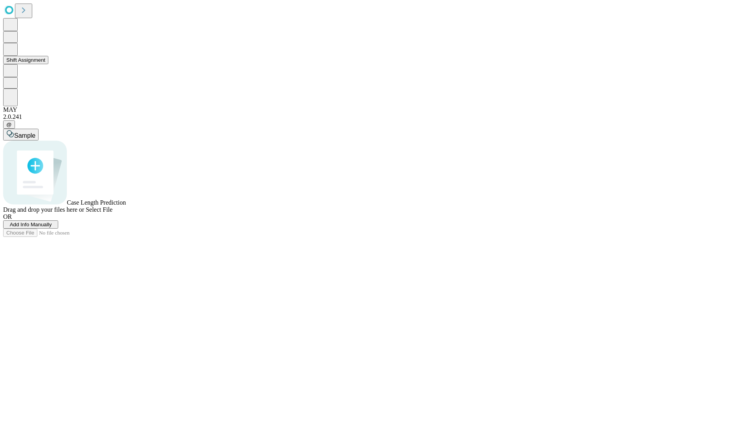  Describe the element at coordinates (21, 134) in the screenshot. I see `button: Sample` at that location.